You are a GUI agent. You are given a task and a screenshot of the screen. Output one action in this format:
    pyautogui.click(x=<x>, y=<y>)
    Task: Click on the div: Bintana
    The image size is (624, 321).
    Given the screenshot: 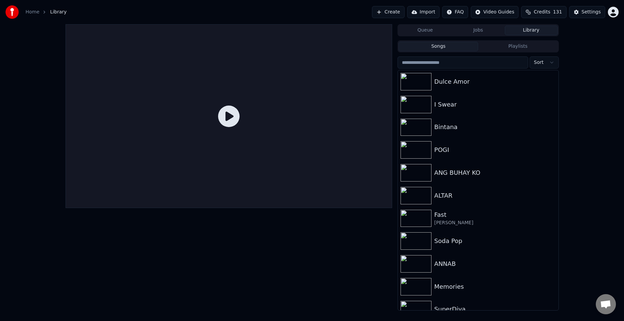 What is the action you would take?
    pyautogui.click(x=495, y=127)
    